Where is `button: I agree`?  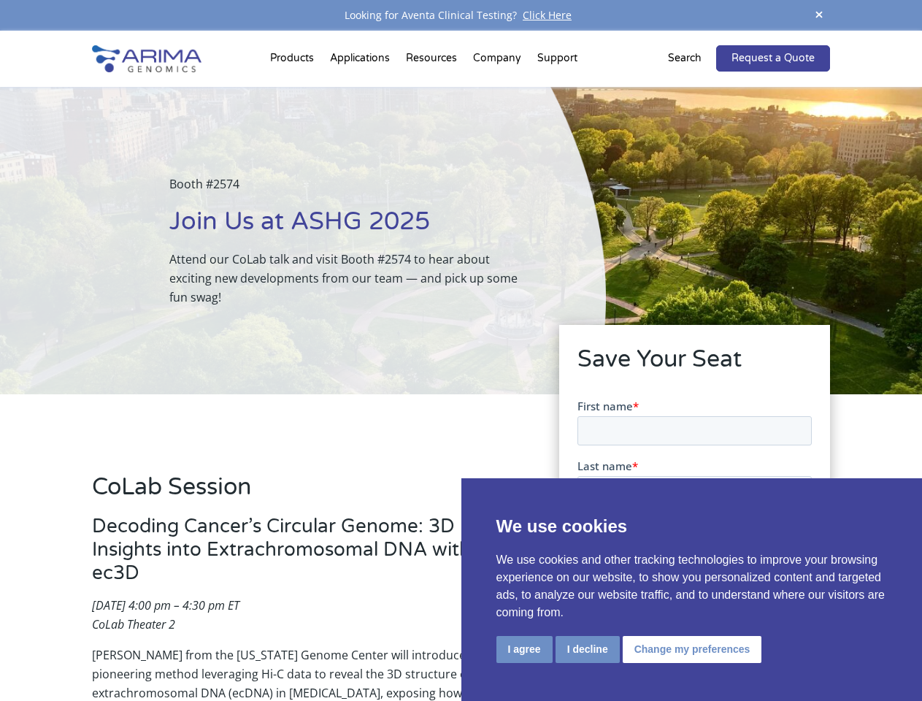
button: I agree is located at coordinates (524, 649).